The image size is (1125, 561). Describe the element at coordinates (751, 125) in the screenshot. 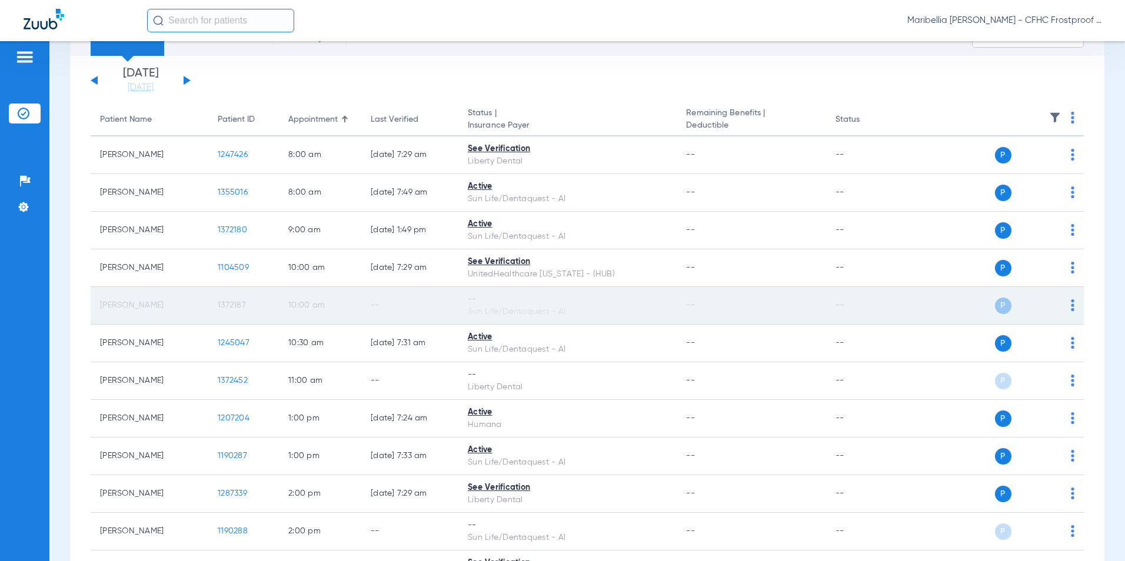

I see `span: Deductible` at that location.